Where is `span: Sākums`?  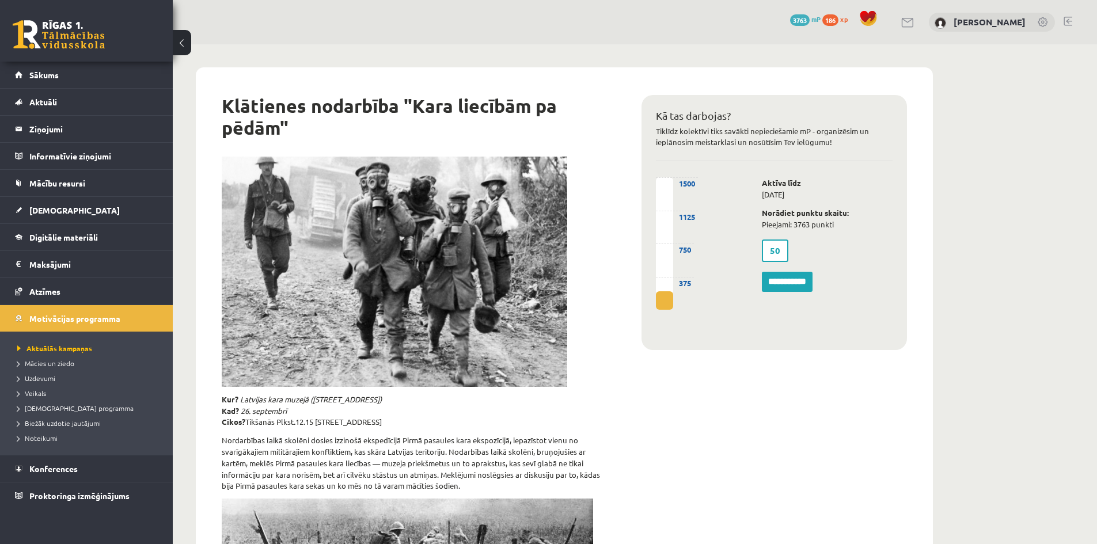
span: Sākums is located at coordinates (44, 75).